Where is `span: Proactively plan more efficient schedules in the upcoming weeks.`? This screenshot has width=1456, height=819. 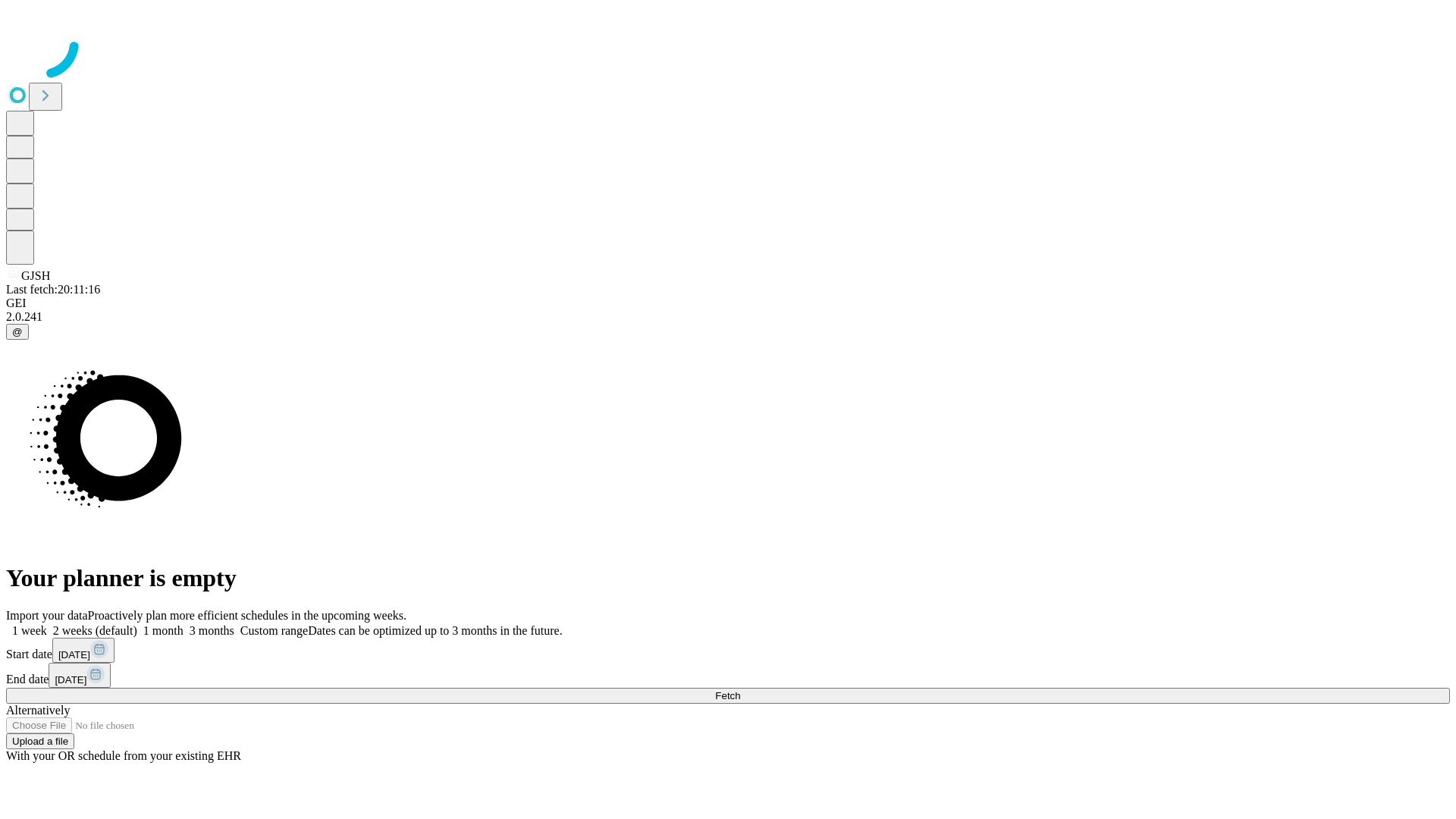
span: Proactively plan more efficient schedules in the upcoming weeks. is located at coordinates (247, 615).